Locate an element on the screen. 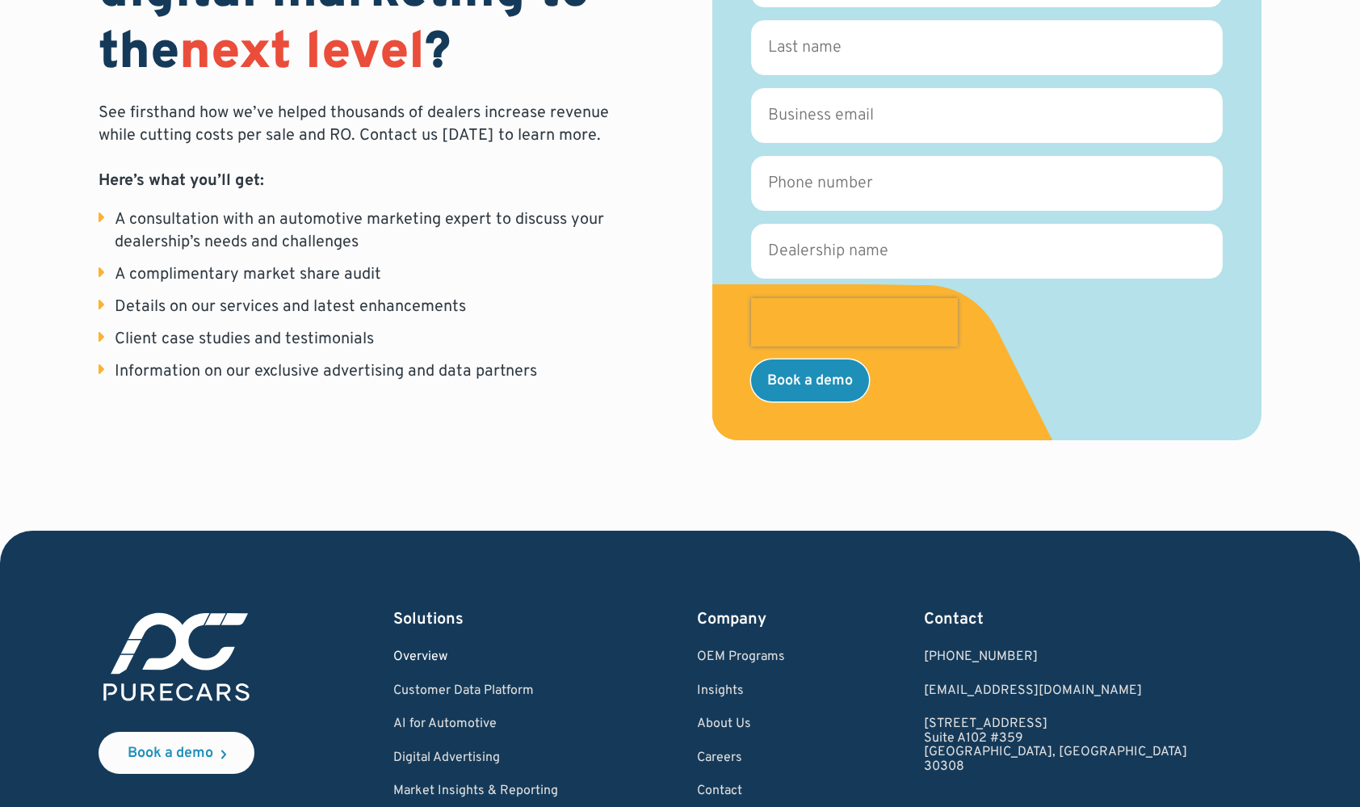 This screenshot has height=807, width=1360. a: Market Insights & Reporting is located at coordinates (476, 791).